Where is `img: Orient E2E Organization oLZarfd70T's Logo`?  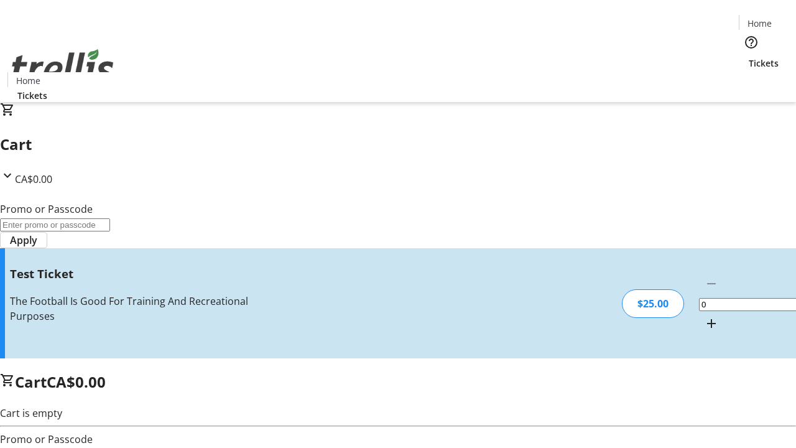 img: Orient E2E Organization oLZarfd70T's Logo is located at coordinates (63, 67).